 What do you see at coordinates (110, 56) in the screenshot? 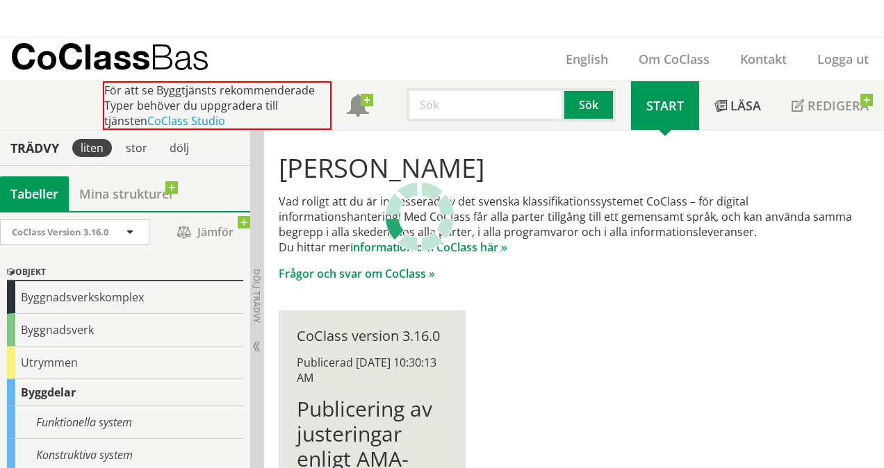
I see `p: CoClass` at bounding box center [110, 56].